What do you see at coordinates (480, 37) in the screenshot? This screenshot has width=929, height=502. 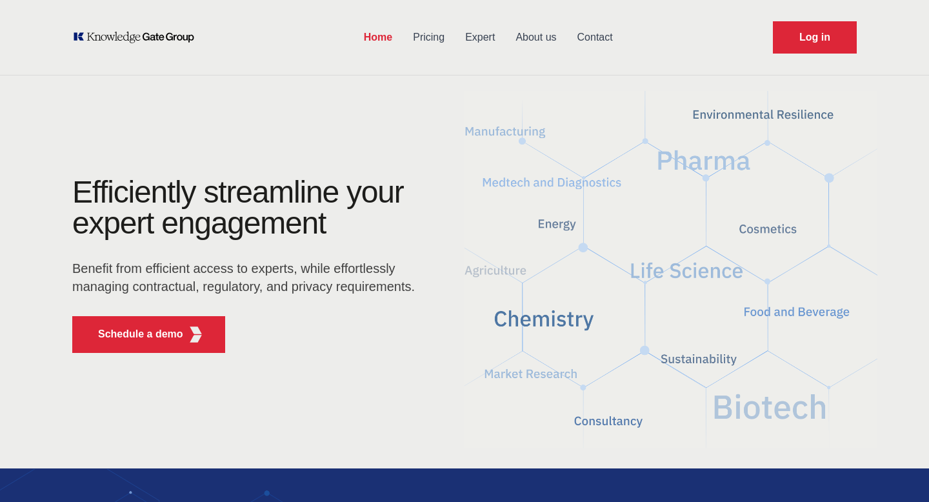 I see `a: Expert` at bounding box center [480, 37].